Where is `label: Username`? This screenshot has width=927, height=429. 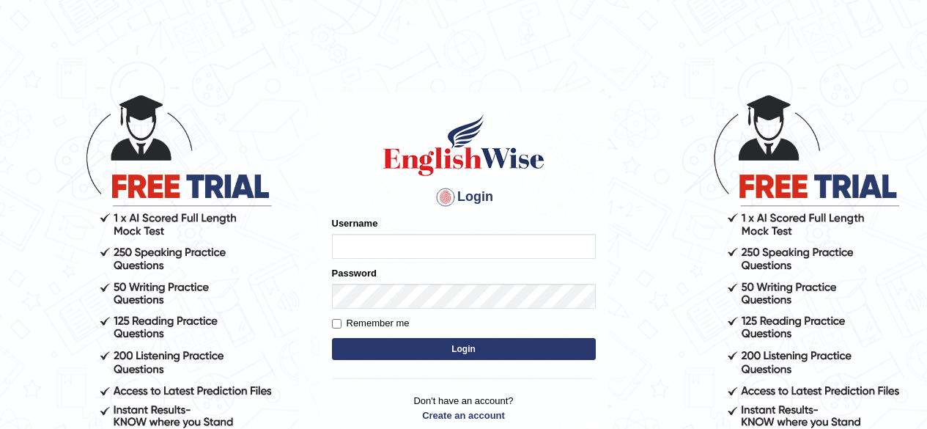
label: Username is located at coordinates (355, 223).